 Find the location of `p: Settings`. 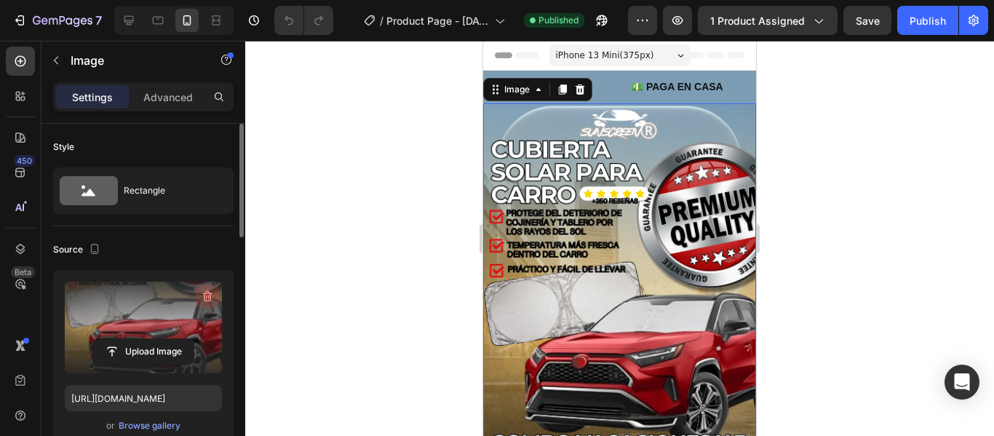

p: Settings is located at coordinates (92, 97).